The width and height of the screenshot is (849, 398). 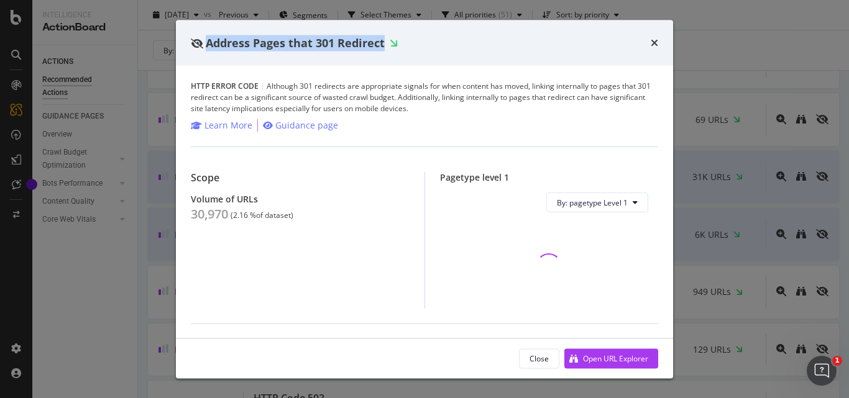 I want to click on div: Guidance page, so click(x=306, y=126).